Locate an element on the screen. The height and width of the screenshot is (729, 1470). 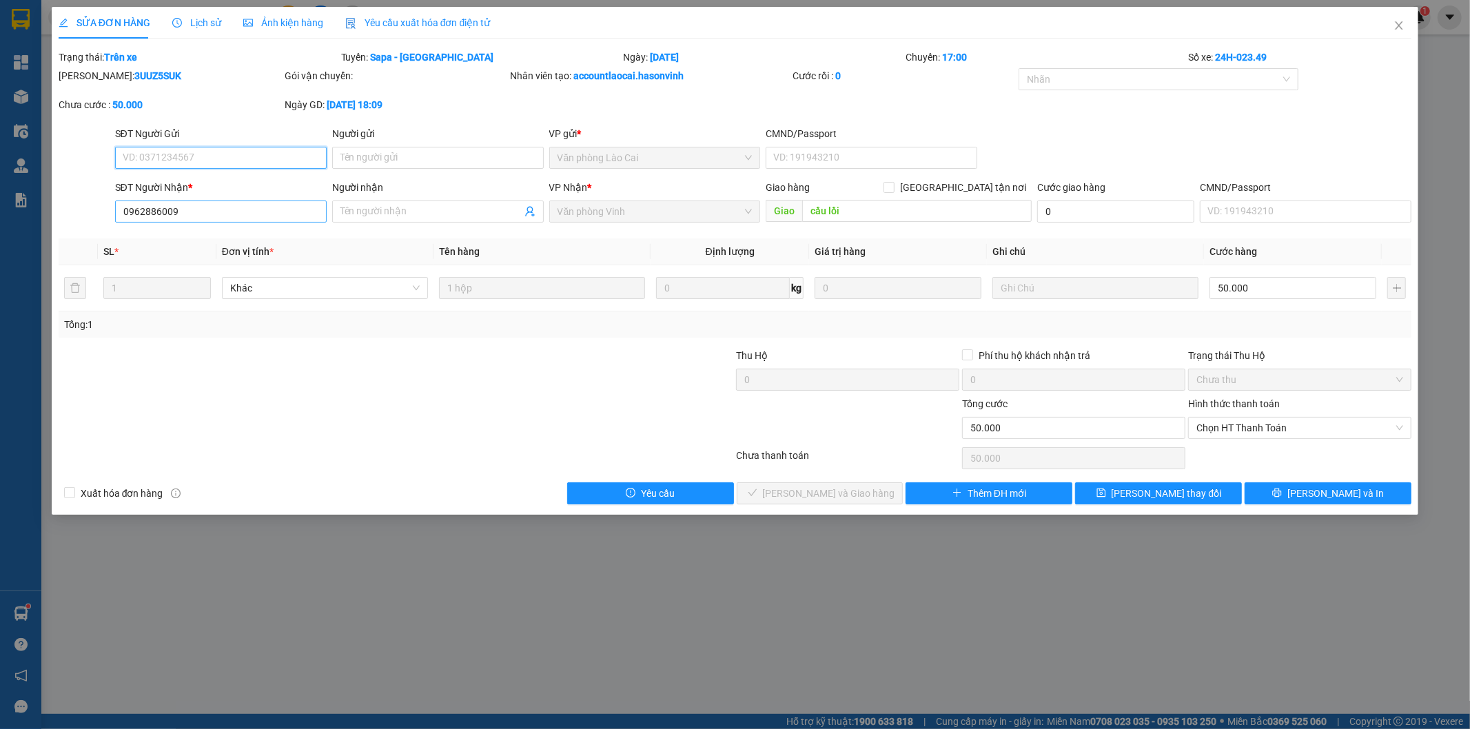
div: Ngày GD: is located at coordinates (396, 105).